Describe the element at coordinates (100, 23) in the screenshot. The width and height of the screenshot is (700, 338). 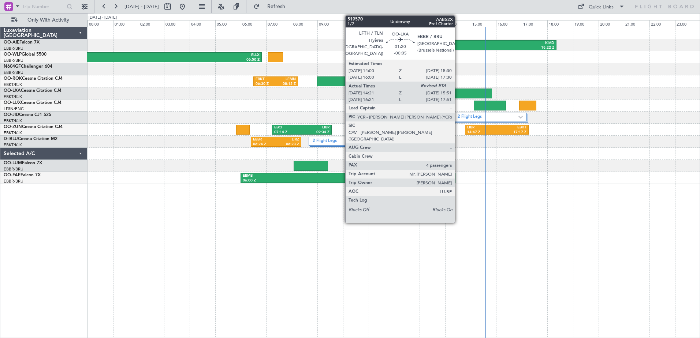
I see `div: 00:00` at that location.